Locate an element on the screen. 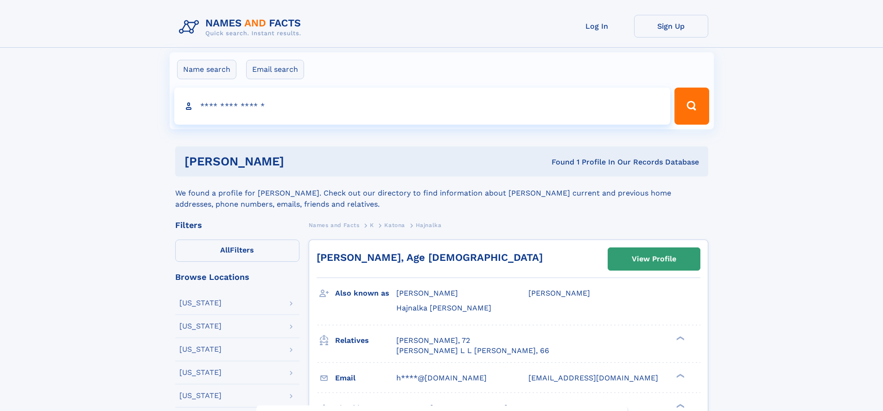  h3: Relatives is located at coordinates (366, 341).